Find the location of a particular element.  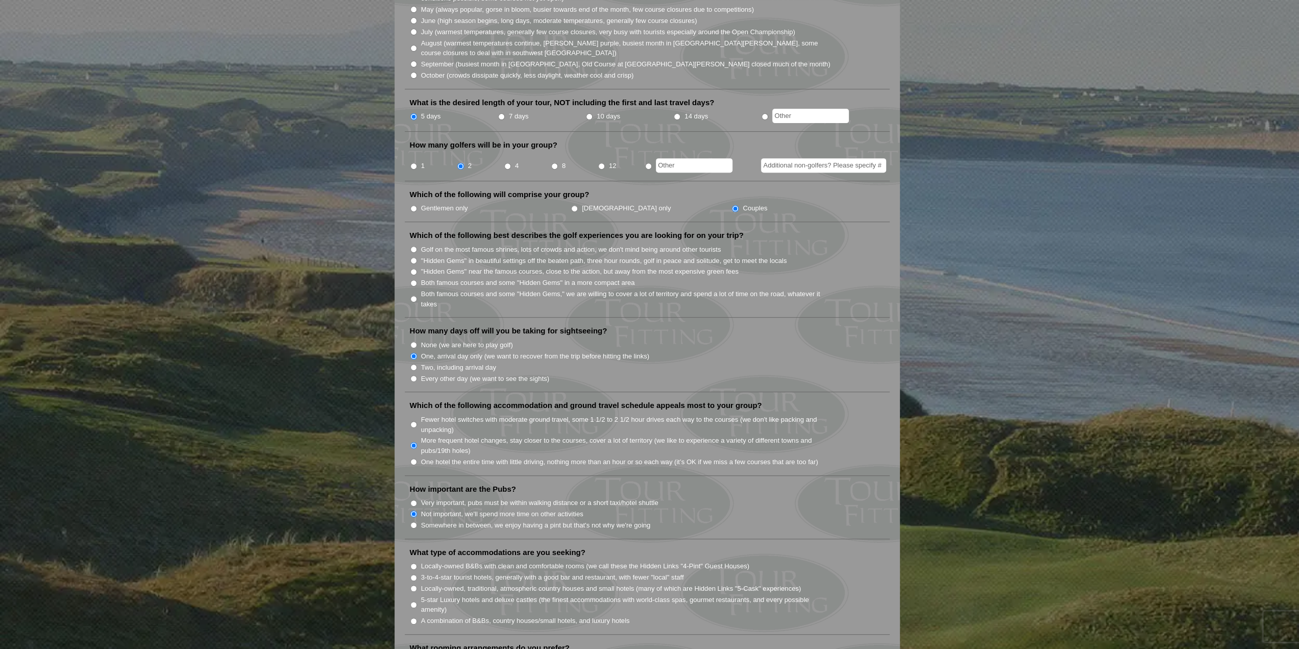

label: Which of the following accommodation and ground travel schedule appeals most to your group? is located at coordinates (586, 405).